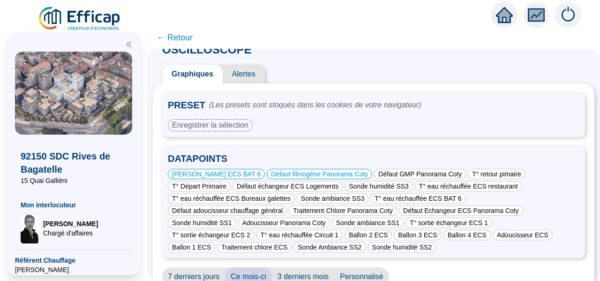  I want to click on span: Graphiques, so click(192, 74).